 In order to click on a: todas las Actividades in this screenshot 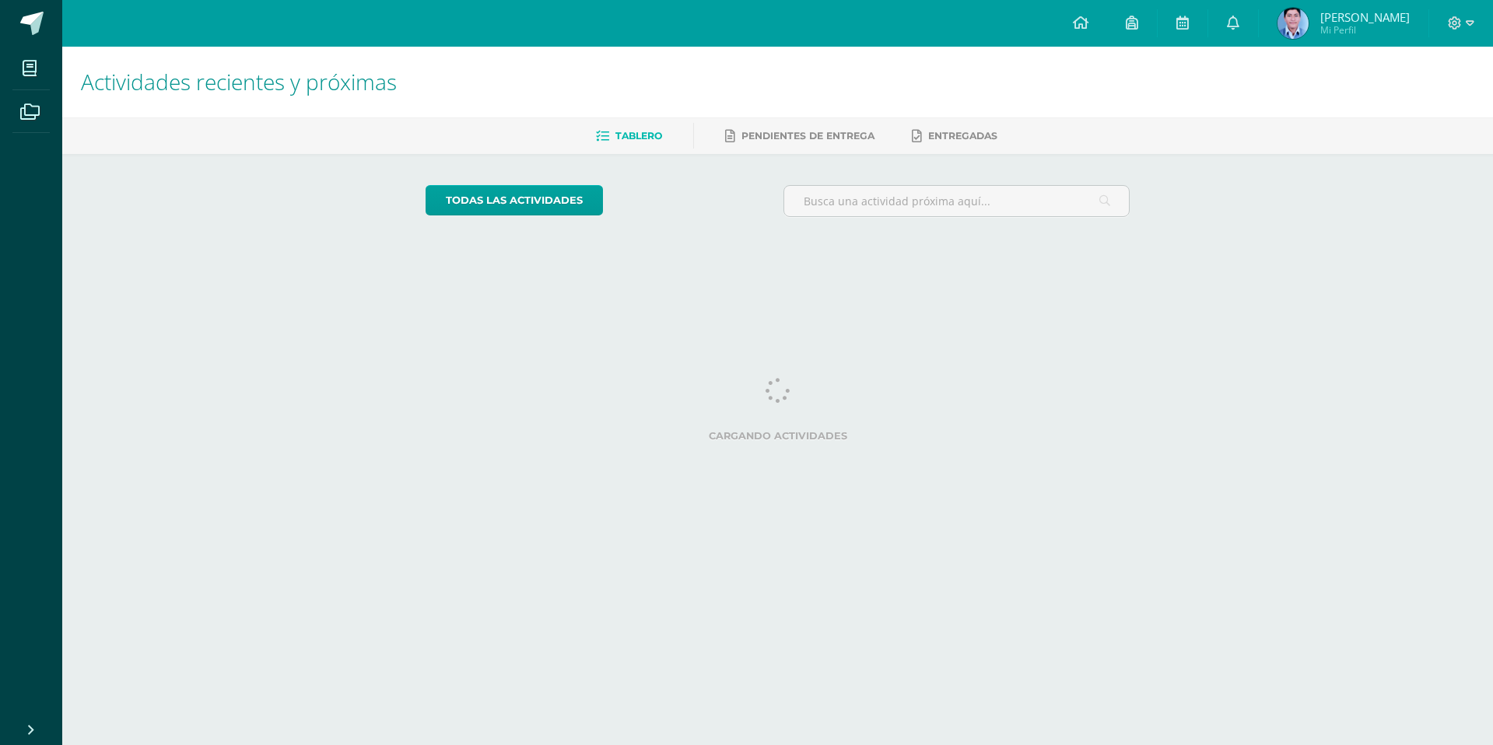, I will do `click(514, 200)`.